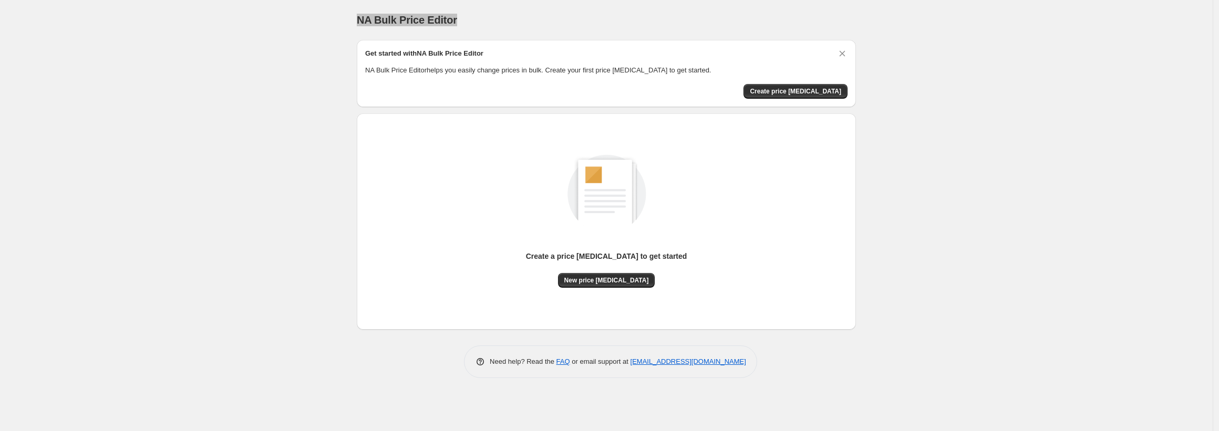 The height and width of the screenshot is (431, 1219). What do you see at coordinates (407, 20) in the screenshot?
I see `span: NA Bulk Price Editor` at bounding box center [407, 20].